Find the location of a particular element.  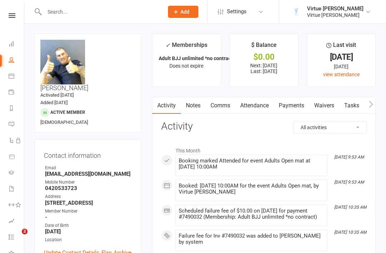

input: Search... is located at coordinates (101, 12).